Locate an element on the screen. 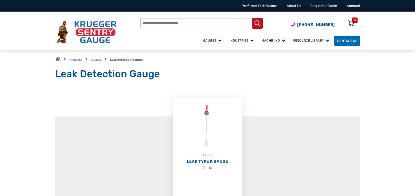  a: Account is located at coordinates (353, 6).